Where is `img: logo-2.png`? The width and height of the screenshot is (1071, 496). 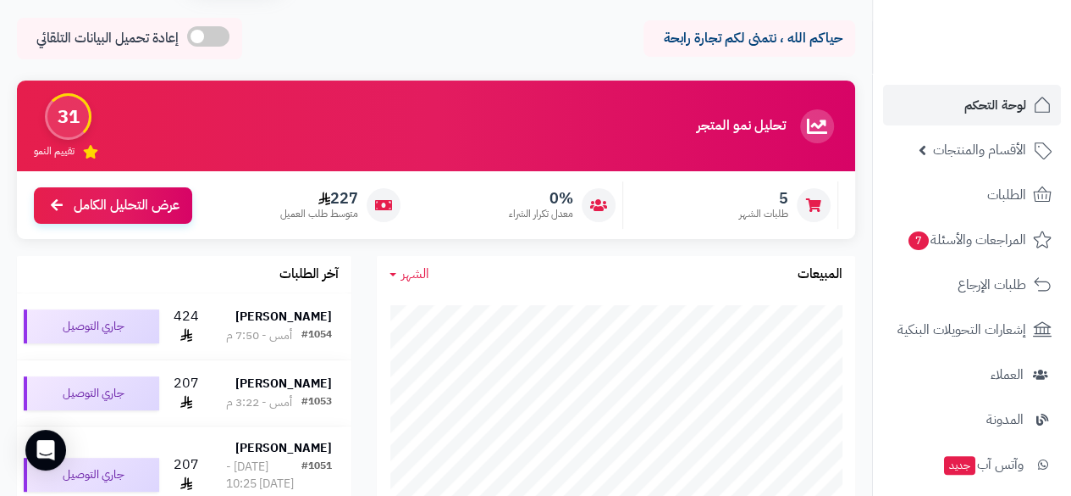
img: logo-2.png is located at coordinates (1005, 61).